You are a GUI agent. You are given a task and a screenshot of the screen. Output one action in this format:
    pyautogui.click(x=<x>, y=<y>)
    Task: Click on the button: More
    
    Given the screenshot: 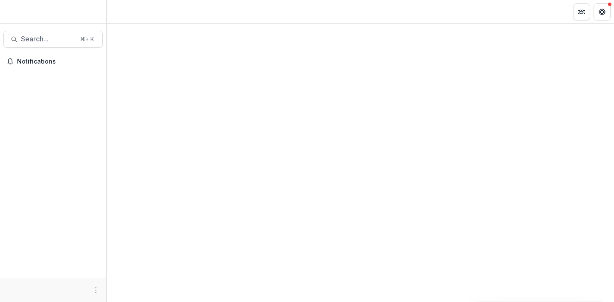 What is the action you would take?
    pyautogui.click(x=96, y=290)
    